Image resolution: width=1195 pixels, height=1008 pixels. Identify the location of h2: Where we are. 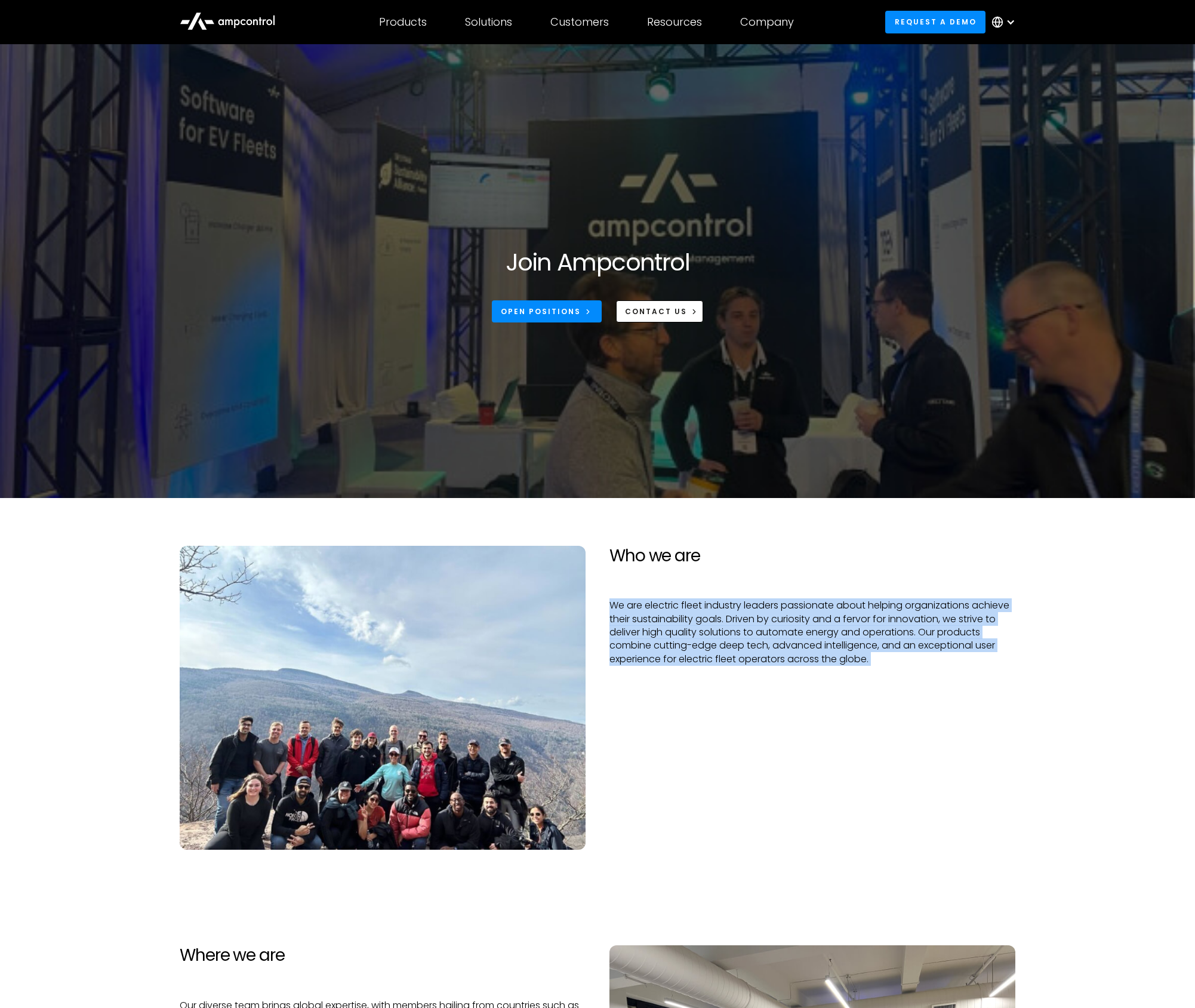
(383, 955).